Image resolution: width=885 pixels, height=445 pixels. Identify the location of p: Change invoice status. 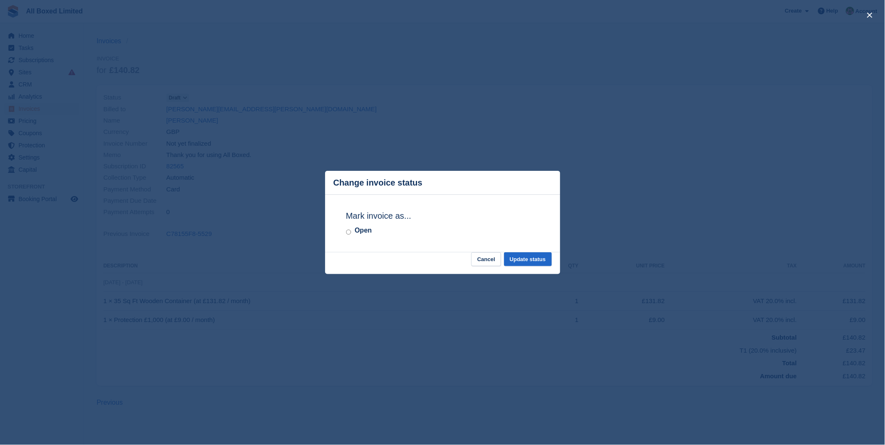
(378, 183).